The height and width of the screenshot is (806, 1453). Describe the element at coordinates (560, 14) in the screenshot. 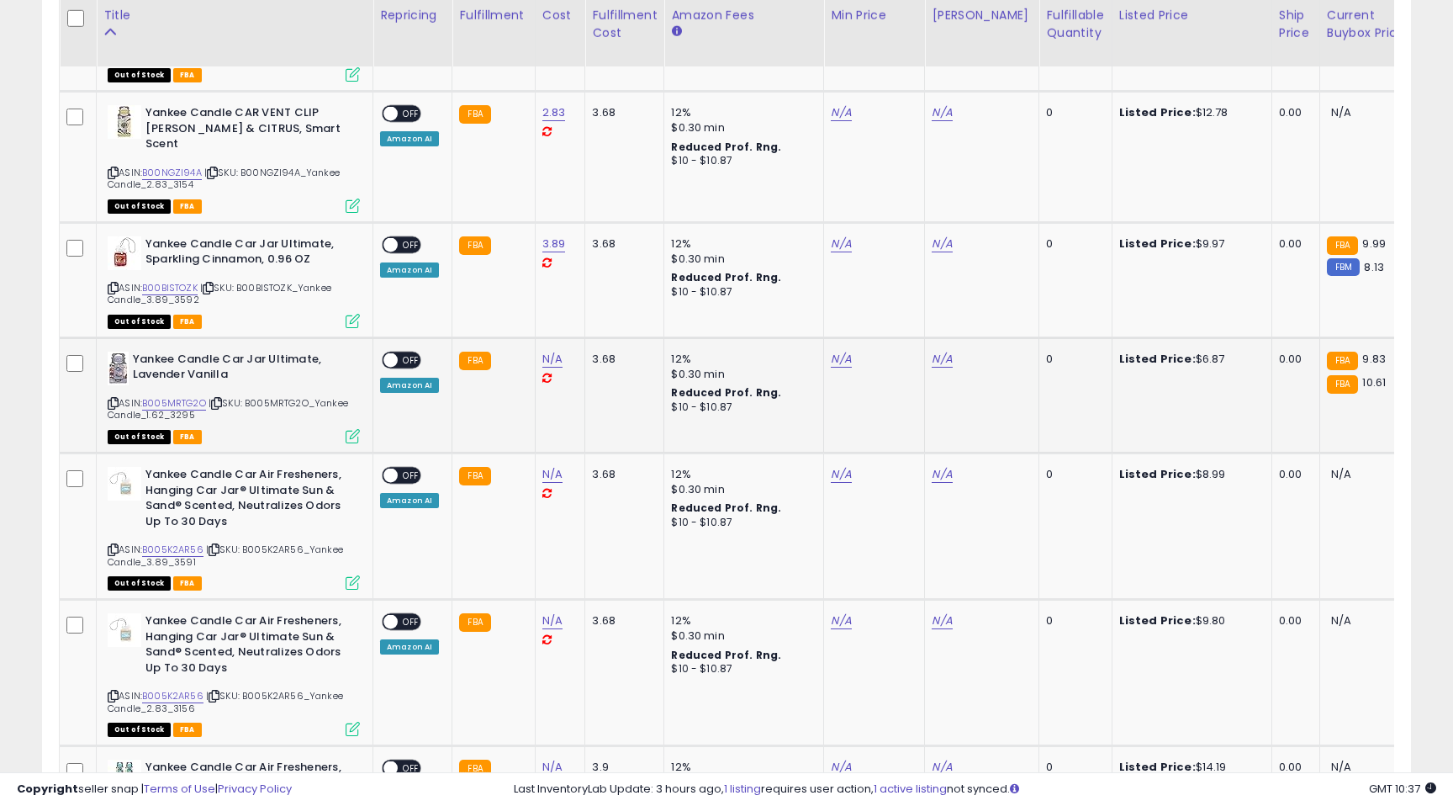

I see `div: Cost` at that location.